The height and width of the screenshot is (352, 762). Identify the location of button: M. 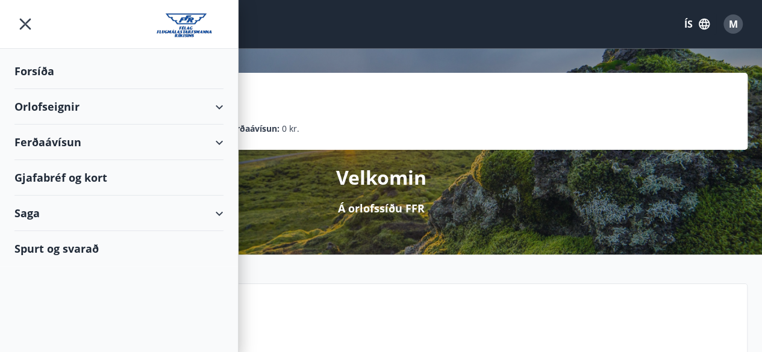
(733, 24).